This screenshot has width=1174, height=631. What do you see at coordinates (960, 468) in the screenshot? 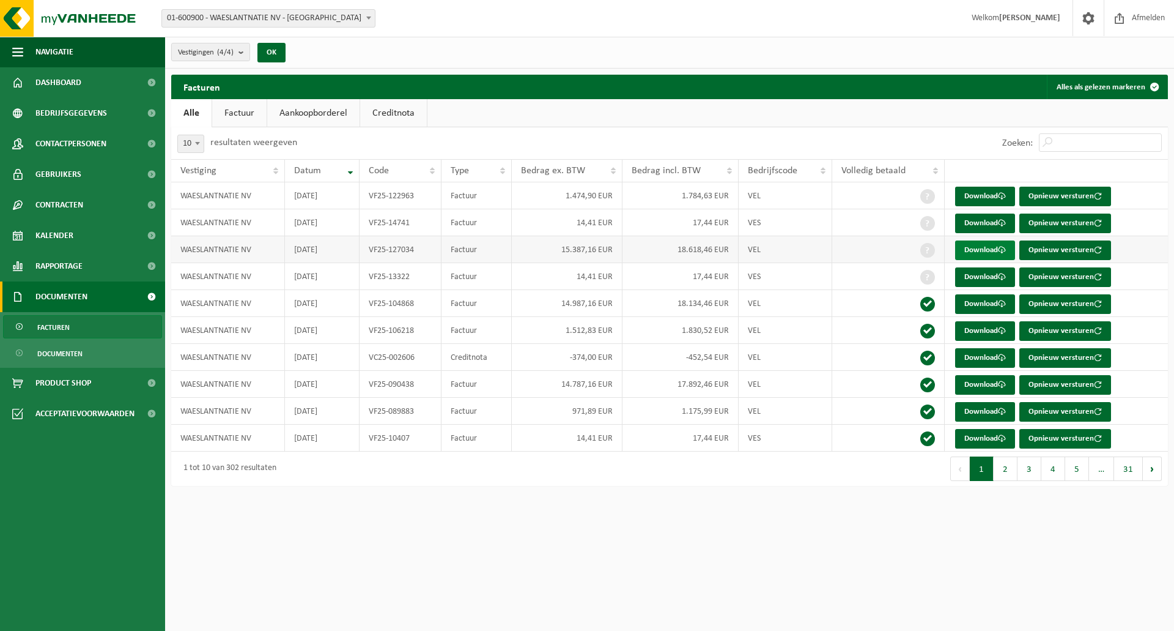
I see `button: Previous` at bounding box center [960, 468].